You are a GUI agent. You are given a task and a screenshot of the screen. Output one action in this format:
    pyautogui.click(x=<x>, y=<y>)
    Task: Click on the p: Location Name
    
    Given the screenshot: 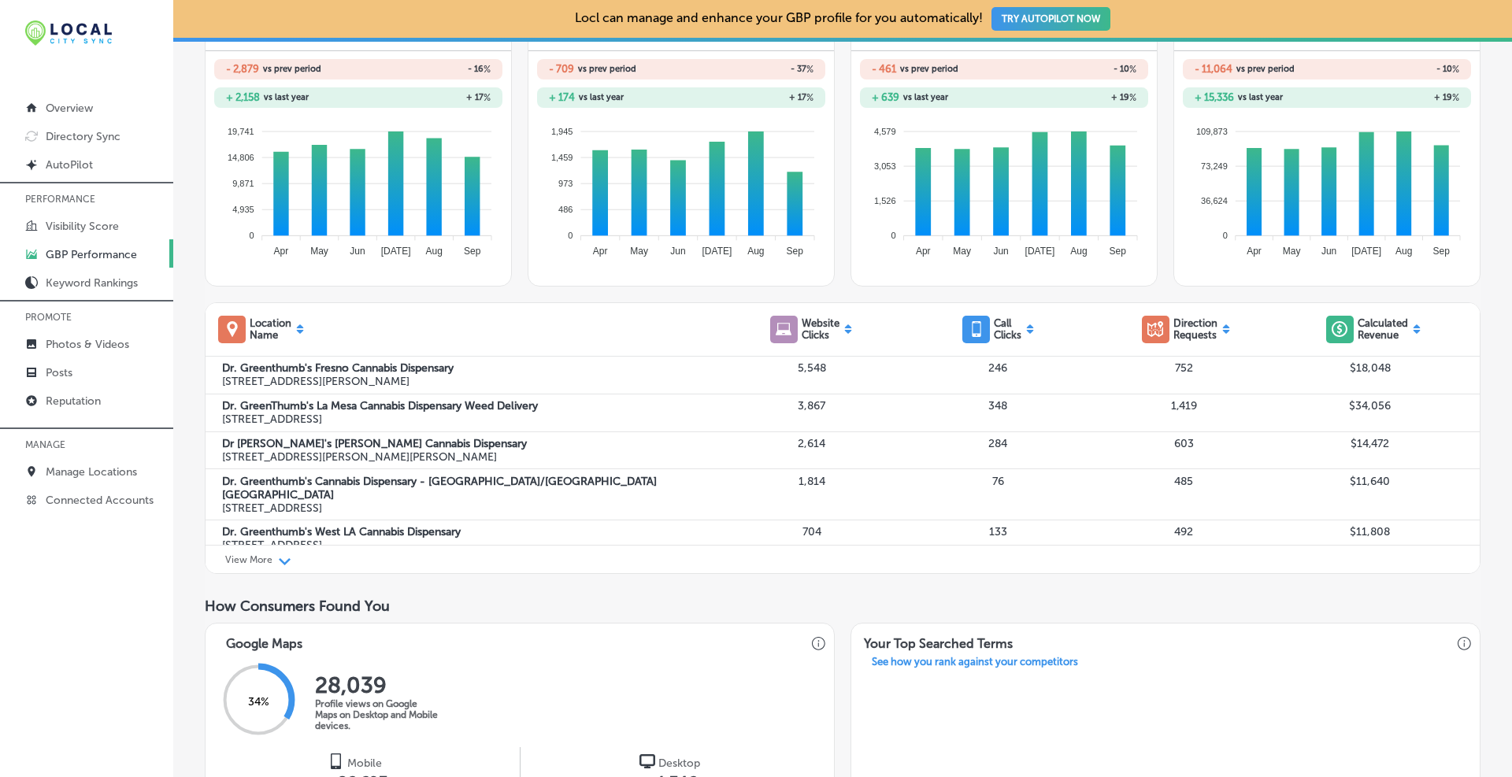 What is the action you would take?
    pyautogui.click(x=270, y=329)
    